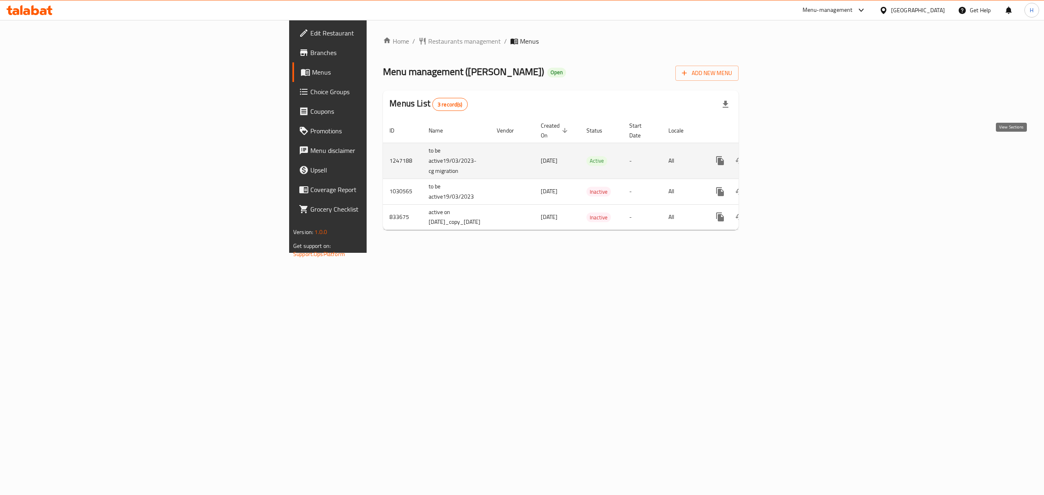 Image resolution: width=1044 pixels, height=495 pixels. What do you see at coordinates (589, 174) in the screenshot?
I see `table: enhanced table` at bounding box center [589, 174].